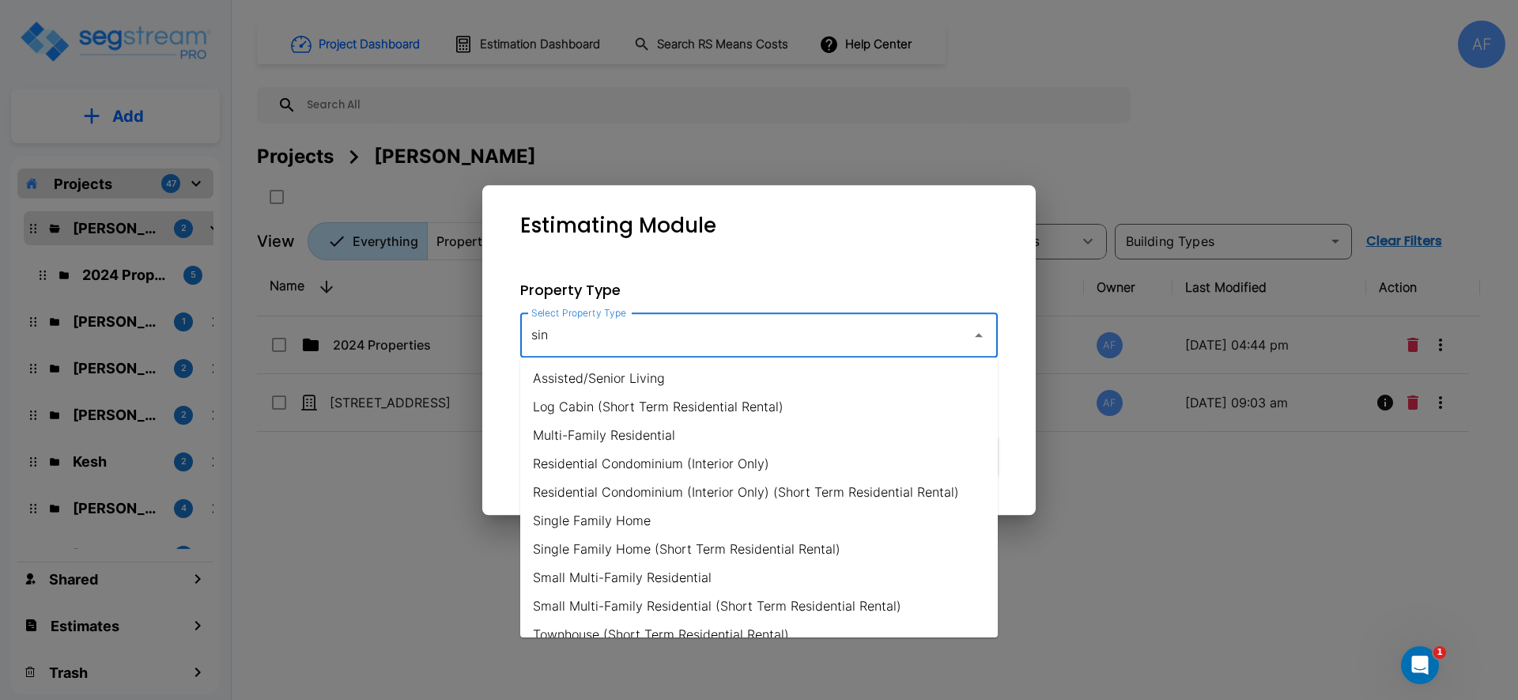  I want to click on li: Single Family Home (Short Term Residential Rental), so click(759, 549).